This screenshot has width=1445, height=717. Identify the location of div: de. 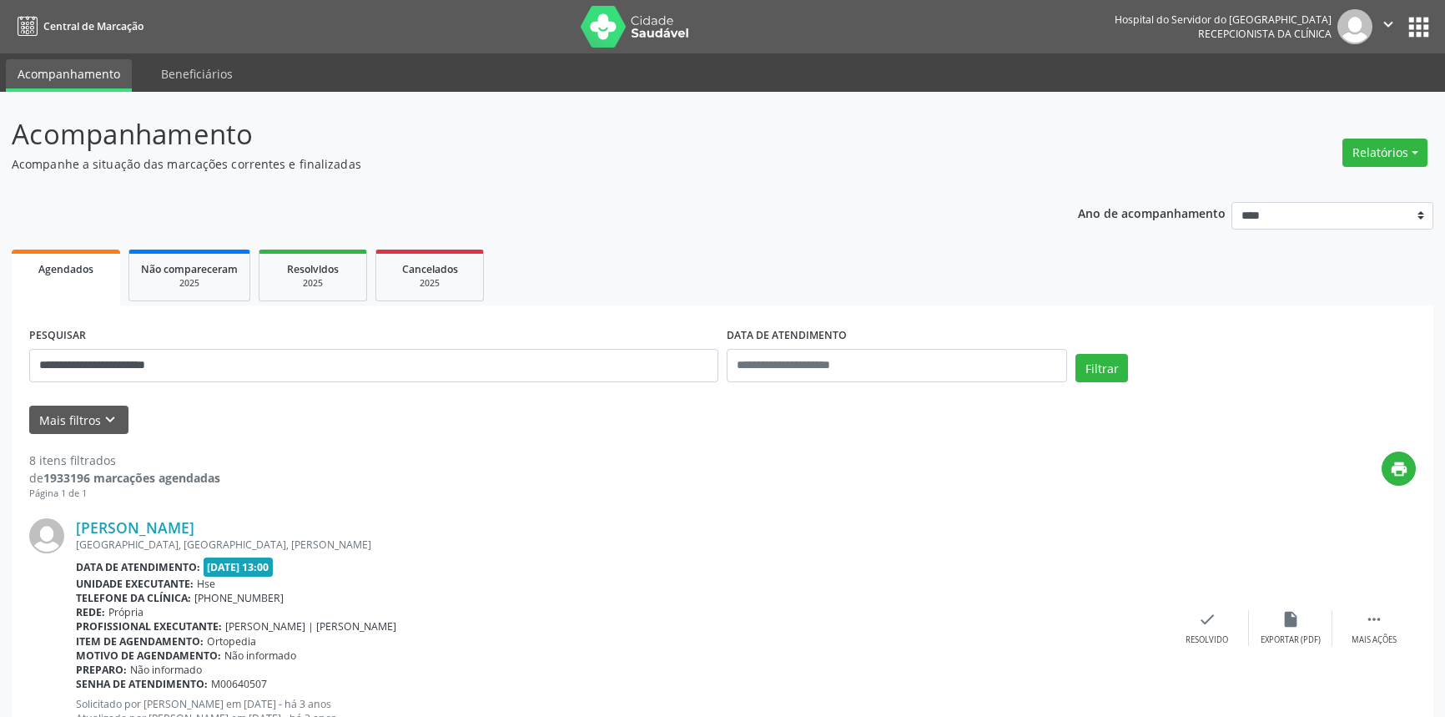
(124, 477).